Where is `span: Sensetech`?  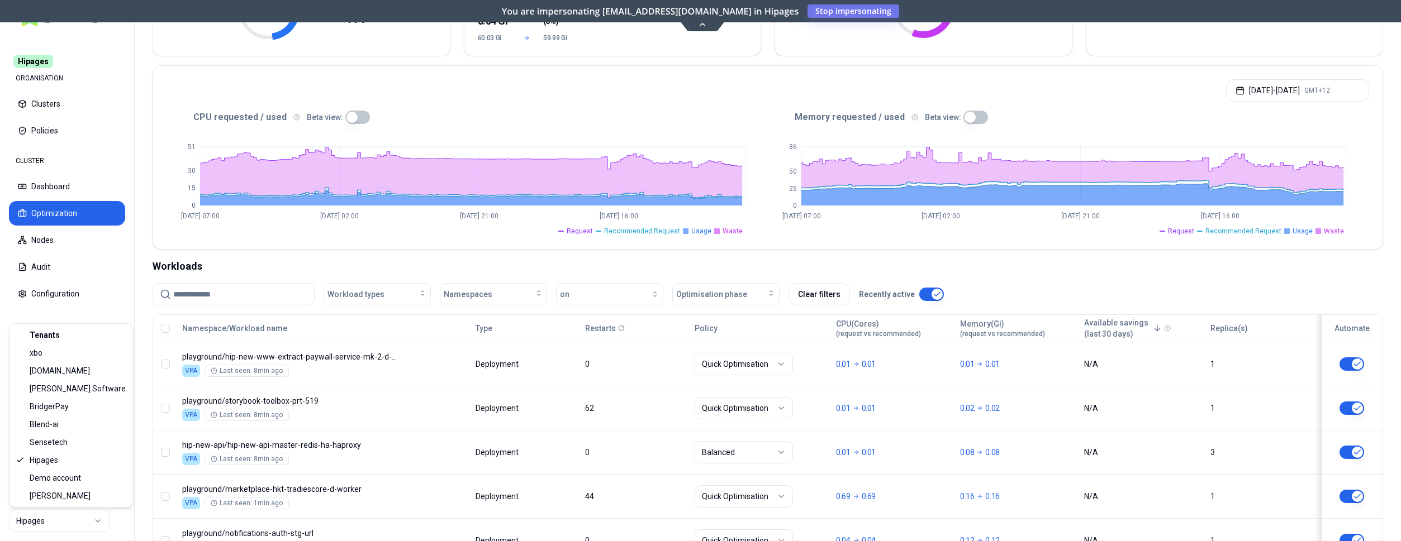 span: Sensetech is located at coordinates (49, 443).